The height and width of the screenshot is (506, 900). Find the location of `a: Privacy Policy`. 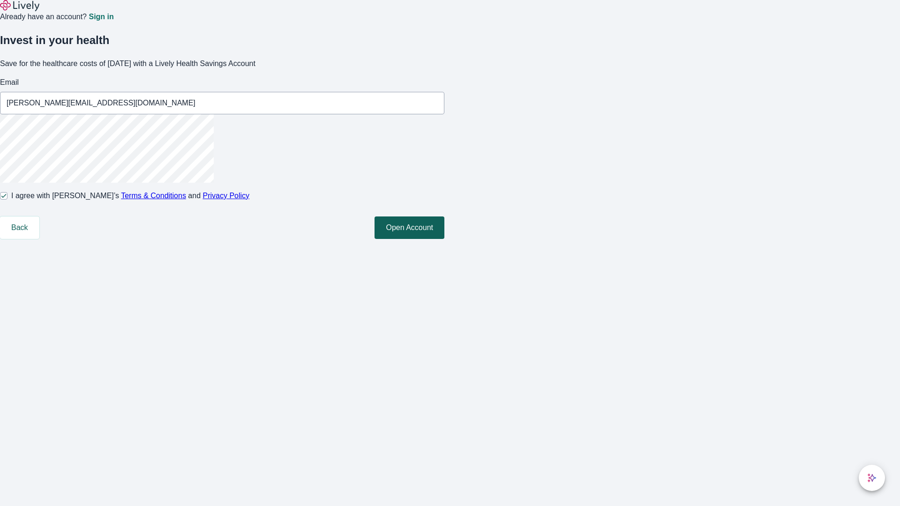

a: Privacy Policy is located at coordinates (226, 195).